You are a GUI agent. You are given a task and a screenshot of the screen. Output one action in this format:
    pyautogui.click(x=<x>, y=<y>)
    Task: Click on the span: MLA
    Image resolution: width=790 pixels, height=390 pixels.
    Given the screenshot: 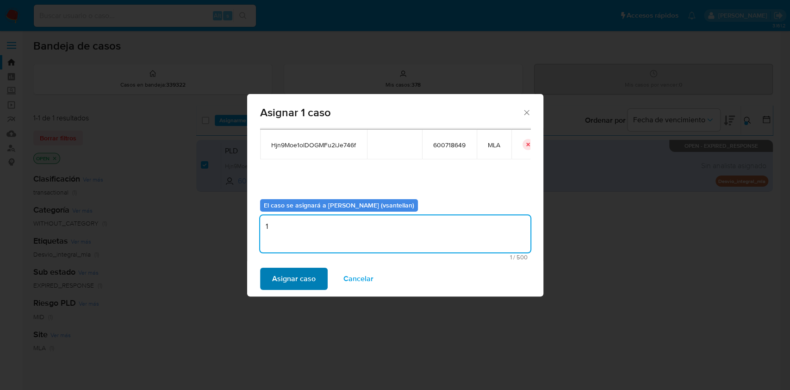 What is the action you would take?
    pyautogui.click(x=494, y=145)
    